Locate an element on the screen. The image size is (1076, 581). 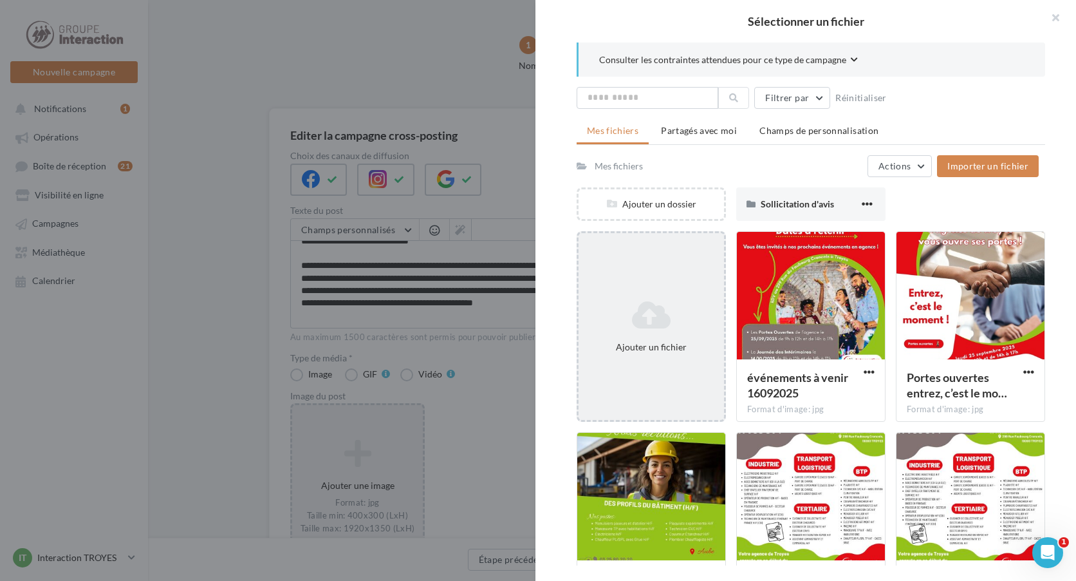
button: Actions is located at coordinates (900, 166).